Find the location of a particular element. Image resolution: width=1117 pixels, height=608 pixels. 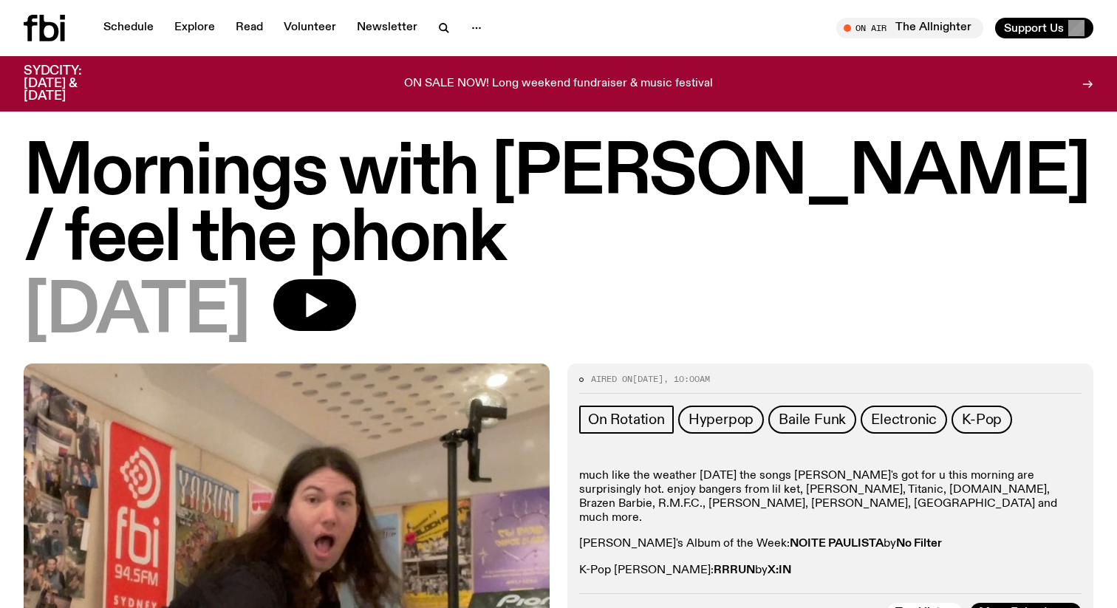

button: Support Us is located at coordinates (1043, 28).